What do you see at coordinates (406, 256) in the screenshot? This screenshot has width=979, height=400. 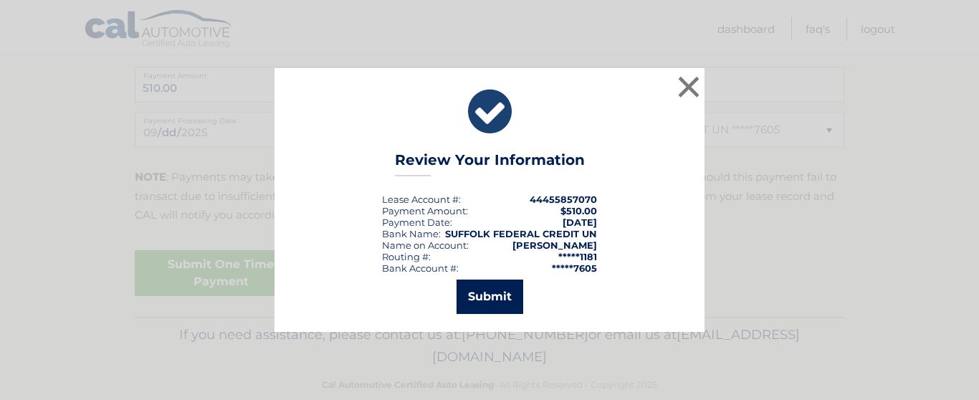 I see `div: Routing #:` at bounding box center [406, 256].